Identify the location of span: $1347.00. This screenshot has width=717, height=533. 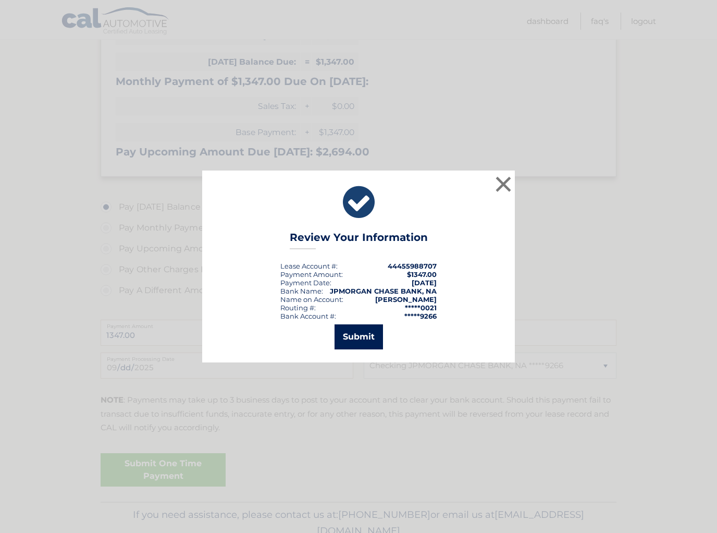
(422, 274).